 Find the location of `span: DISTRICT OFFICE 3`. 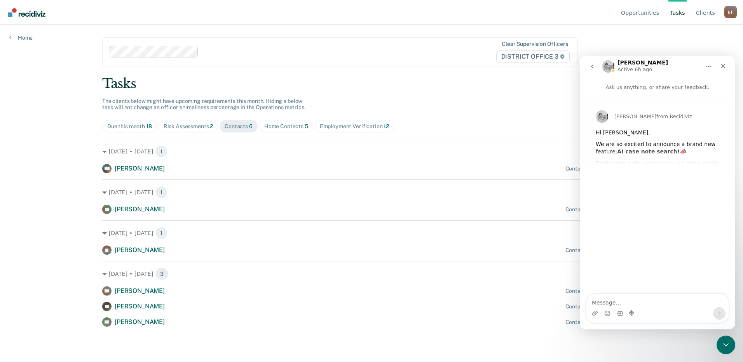

span: DISTRICT OFFICE 3 is located at coordinates (533, 57).